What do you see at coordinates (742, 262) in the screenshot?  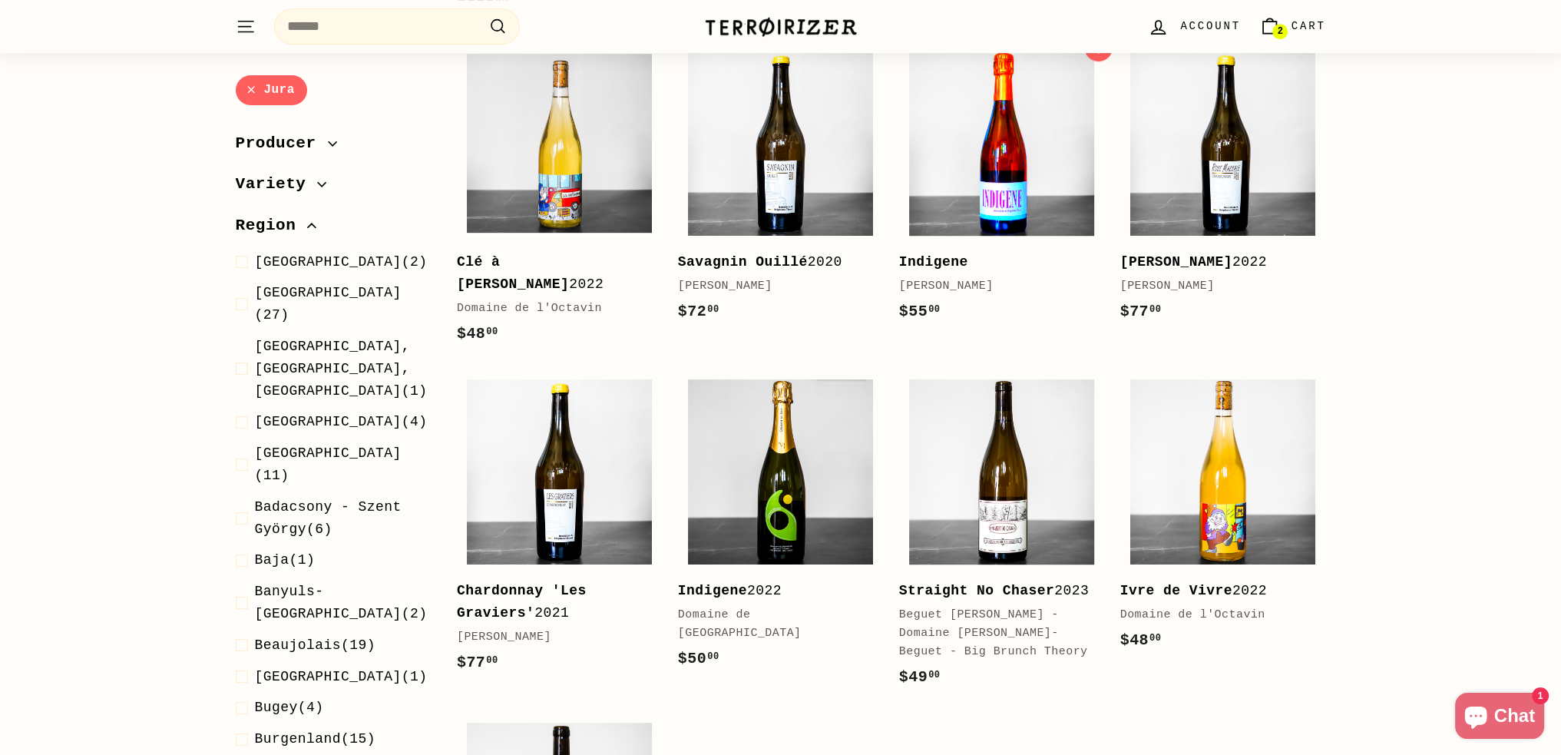 I see `b: Savagnin Ouillé` at bounding box center [742, 262].